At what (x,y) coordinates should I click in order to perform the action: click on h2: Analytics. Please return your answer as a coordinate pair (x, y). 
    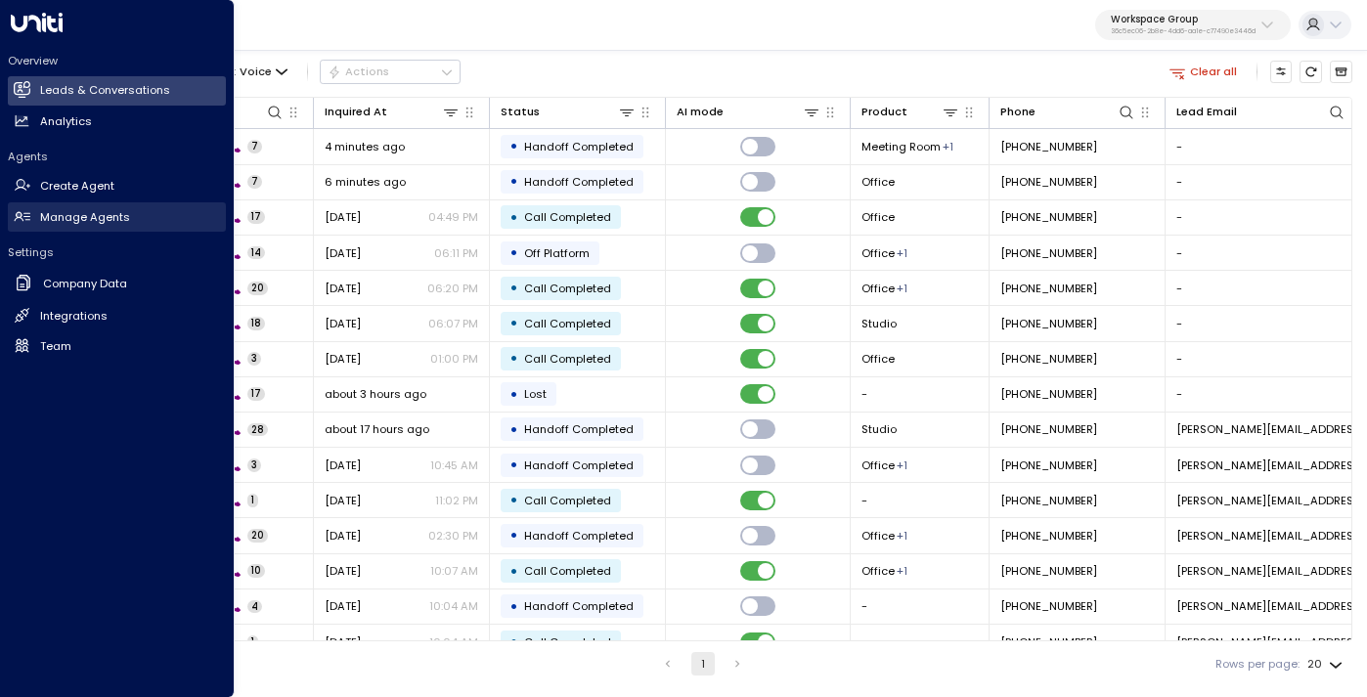
    Looking at the image, I should click on (66, 121).